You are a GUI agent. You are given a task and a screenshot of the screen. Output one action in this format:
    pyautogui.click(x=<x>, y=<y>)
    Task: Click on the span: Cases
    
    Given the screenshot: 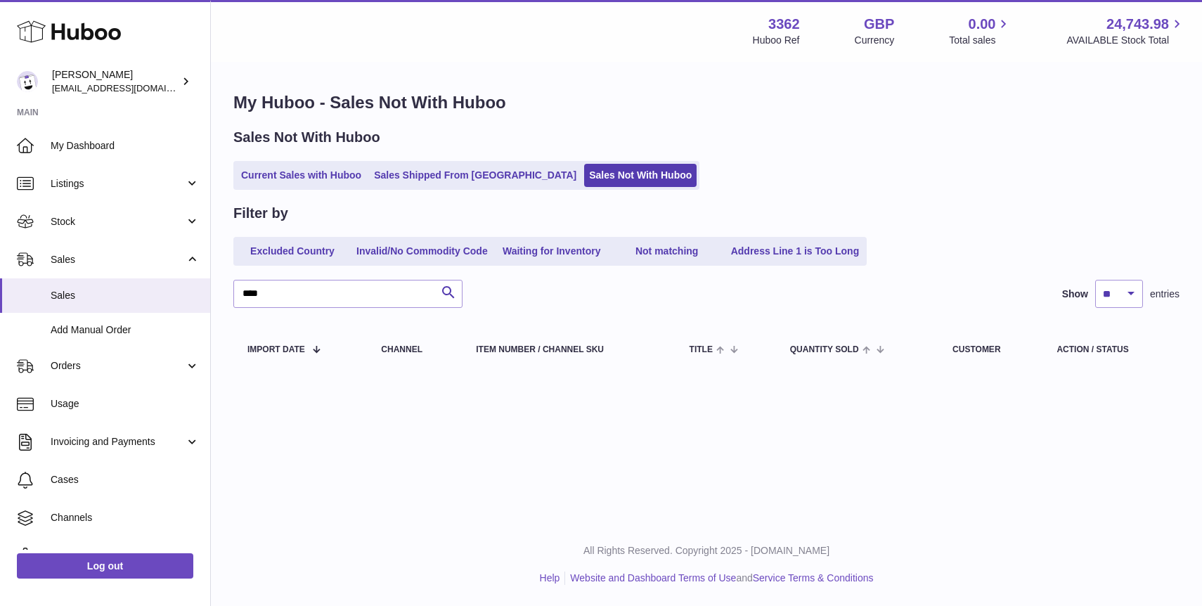 What is the action you would take?
    pyautogui.click(x=125, y=479)
    